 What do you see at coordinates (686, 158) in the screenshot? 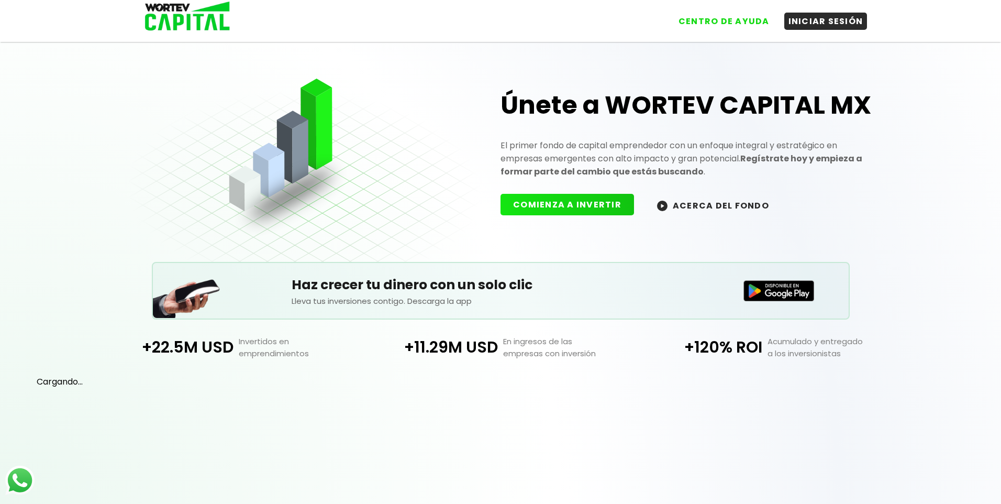
I see `p: El primer fondo de capital emprendedor con un enfoque integral y estratégico en empresas emergent...` at bounding box center [686, 158].